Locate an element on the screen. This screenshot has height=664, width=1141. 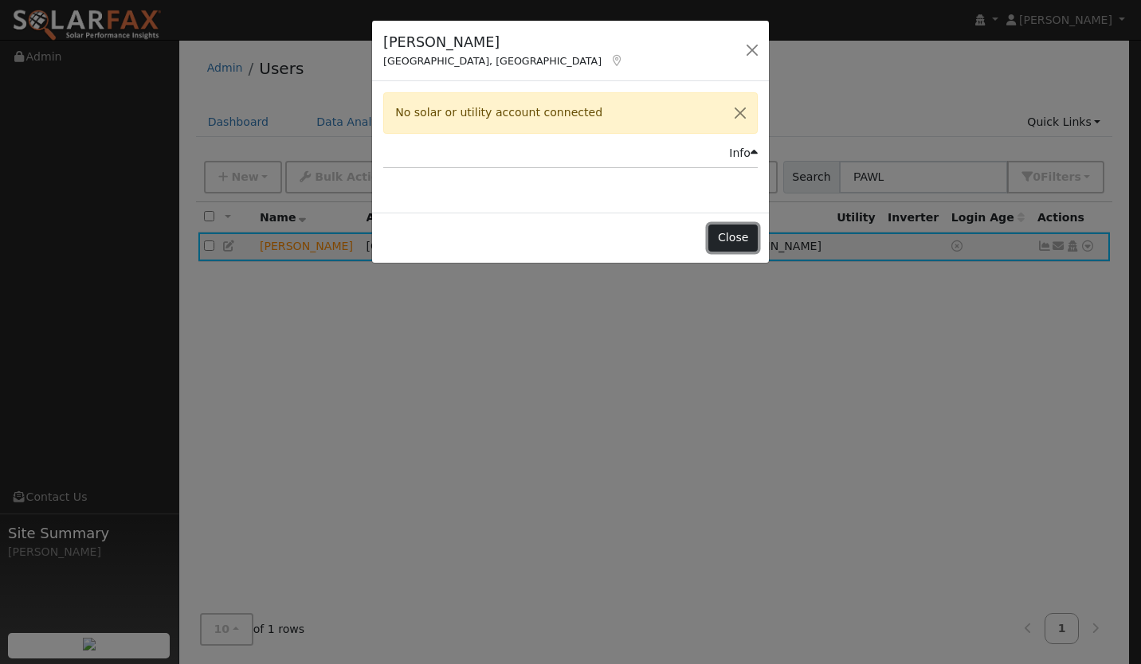
div: No solar or utility account connected is located at coordinates (570, 112).